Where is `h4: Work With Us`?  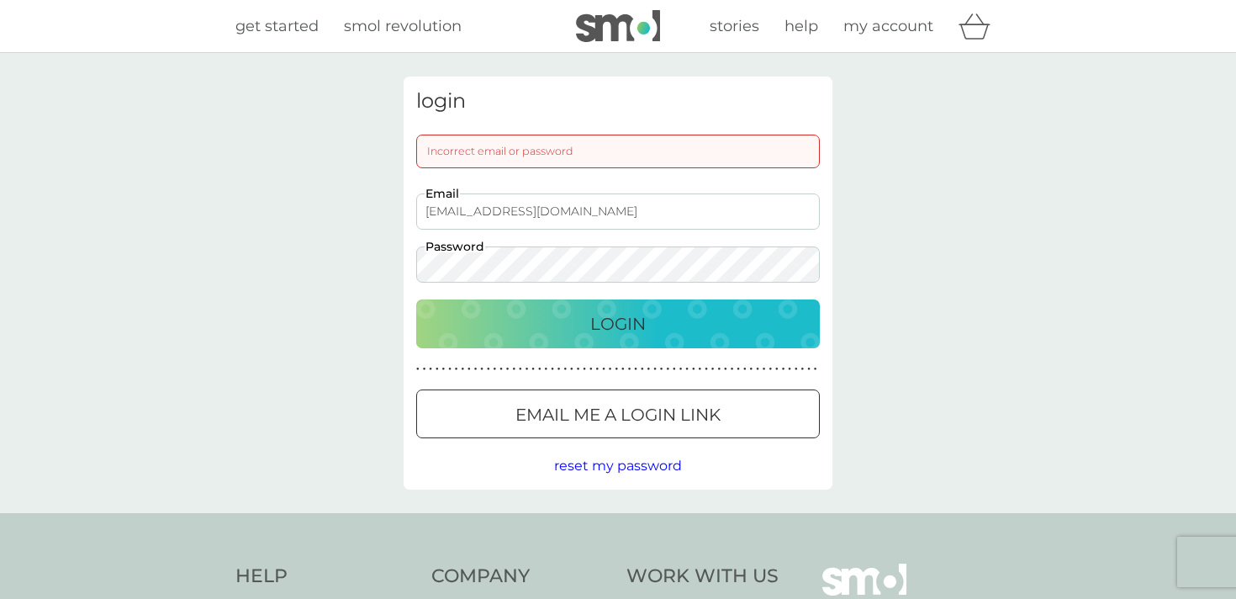 h4: Work With Us is located at coordinates (702, 576).